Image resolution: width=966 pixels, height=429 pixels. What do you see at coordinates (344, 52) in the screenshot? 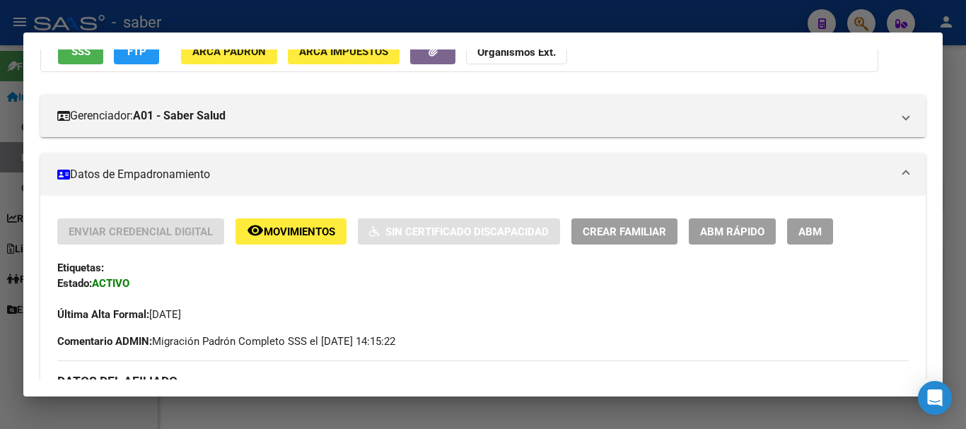
I see `span: ARCA Impuestos` at bounding box center [344, 52].